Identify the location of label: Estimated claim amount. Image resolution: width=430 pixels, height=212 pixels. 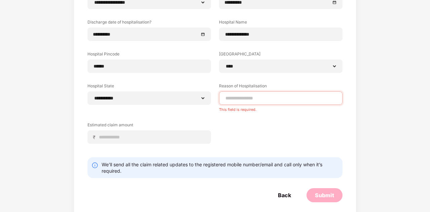
(149, 126).